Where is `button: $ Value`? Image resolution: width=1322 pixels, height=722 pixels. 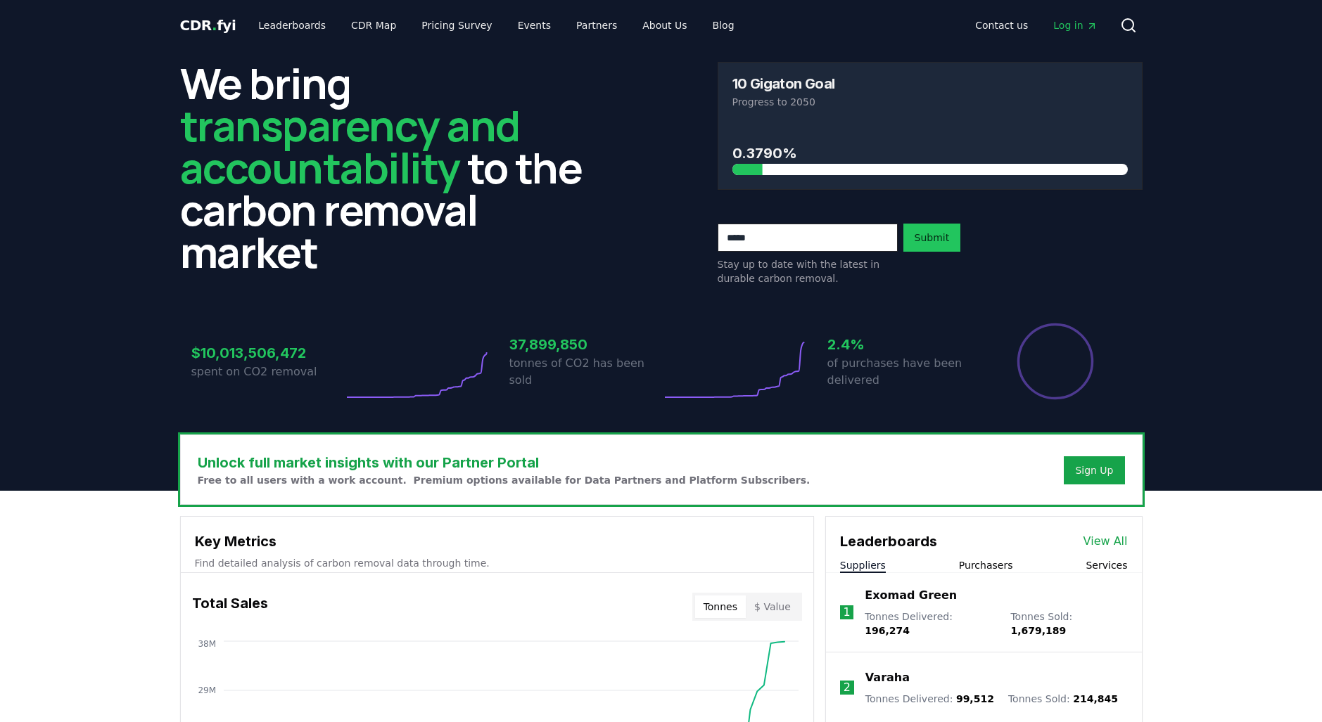 button: $ Value is located at coordinates (772, 607).